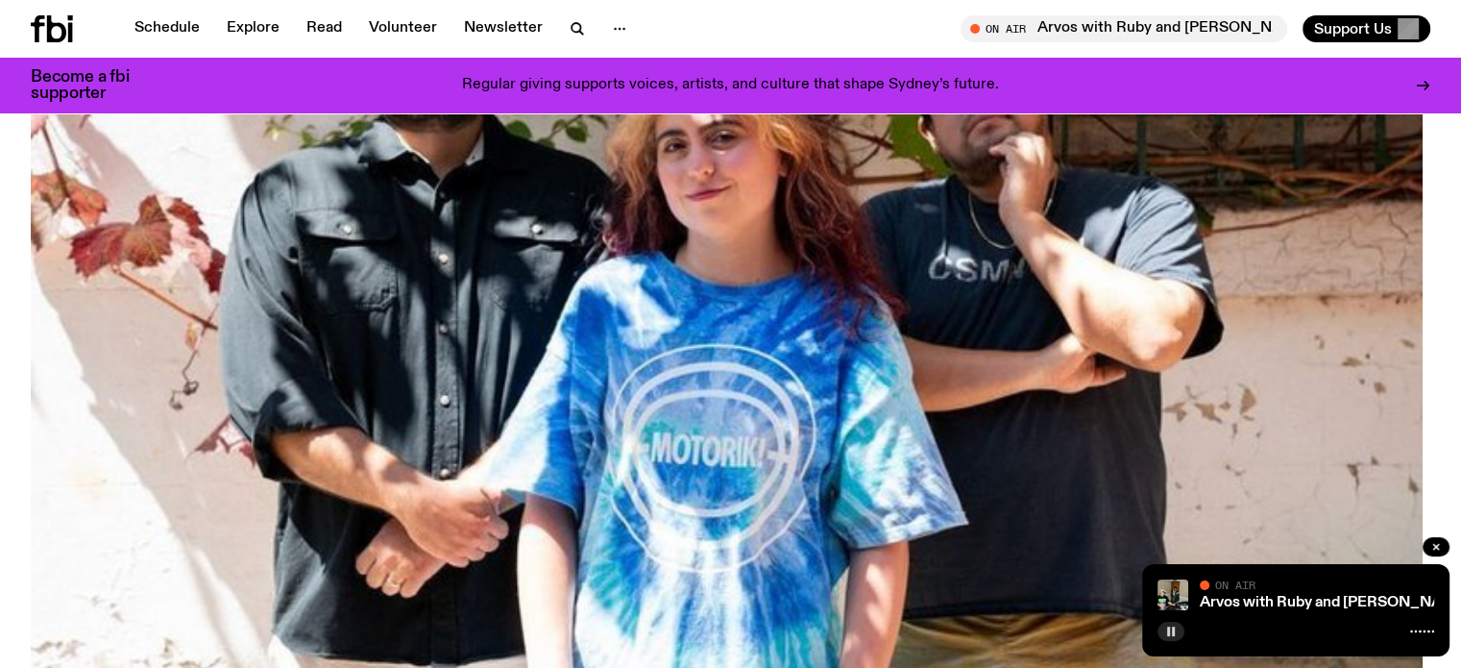 The height and width of the screenshot is (668, 1461). I want to click on span: Support Us, so click(1353, 29).